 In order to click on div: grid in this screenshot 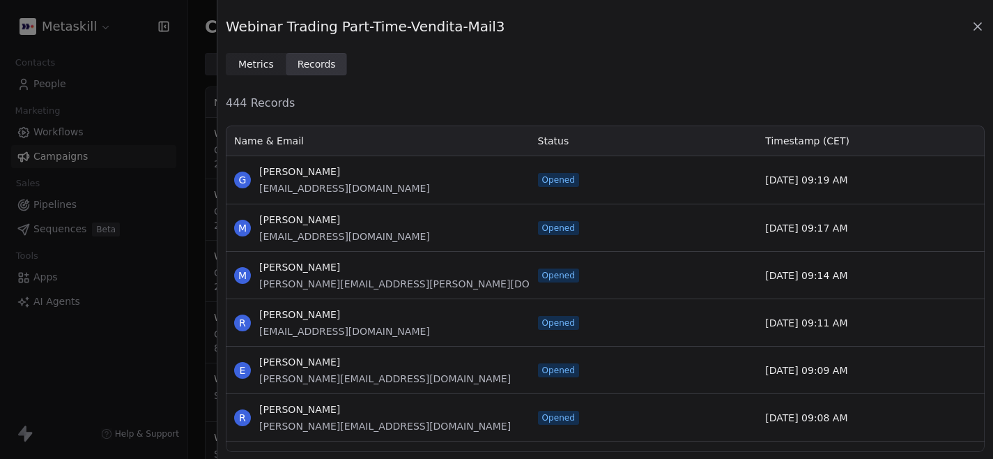, I will do `click(605, 305)`.